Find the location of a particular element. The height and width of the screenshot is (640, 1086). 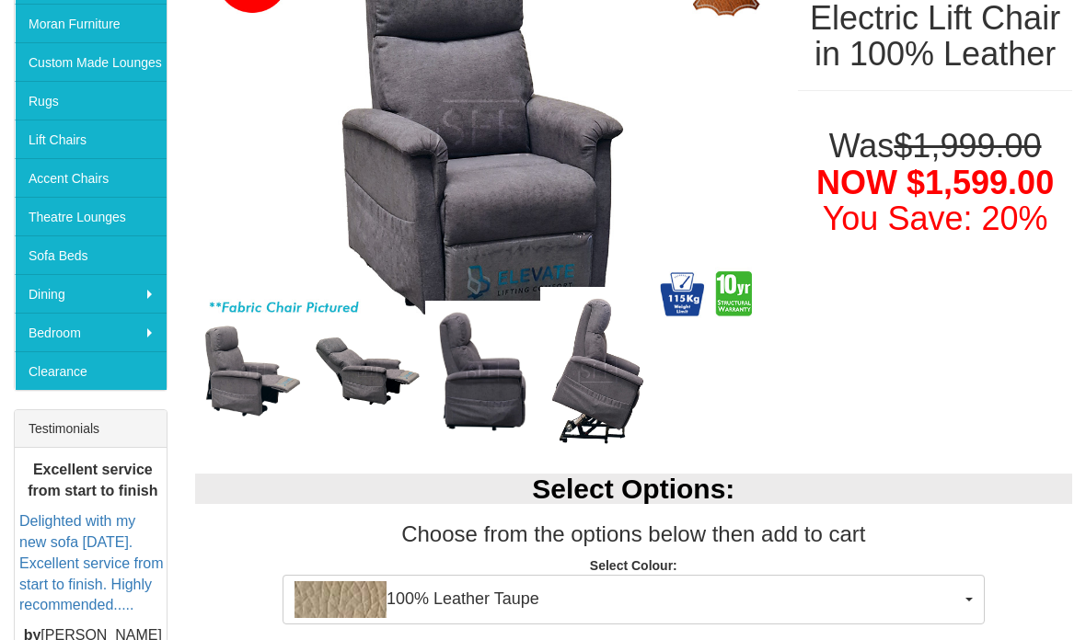

a: Accent Chairs is located at coordinates (90, 178).